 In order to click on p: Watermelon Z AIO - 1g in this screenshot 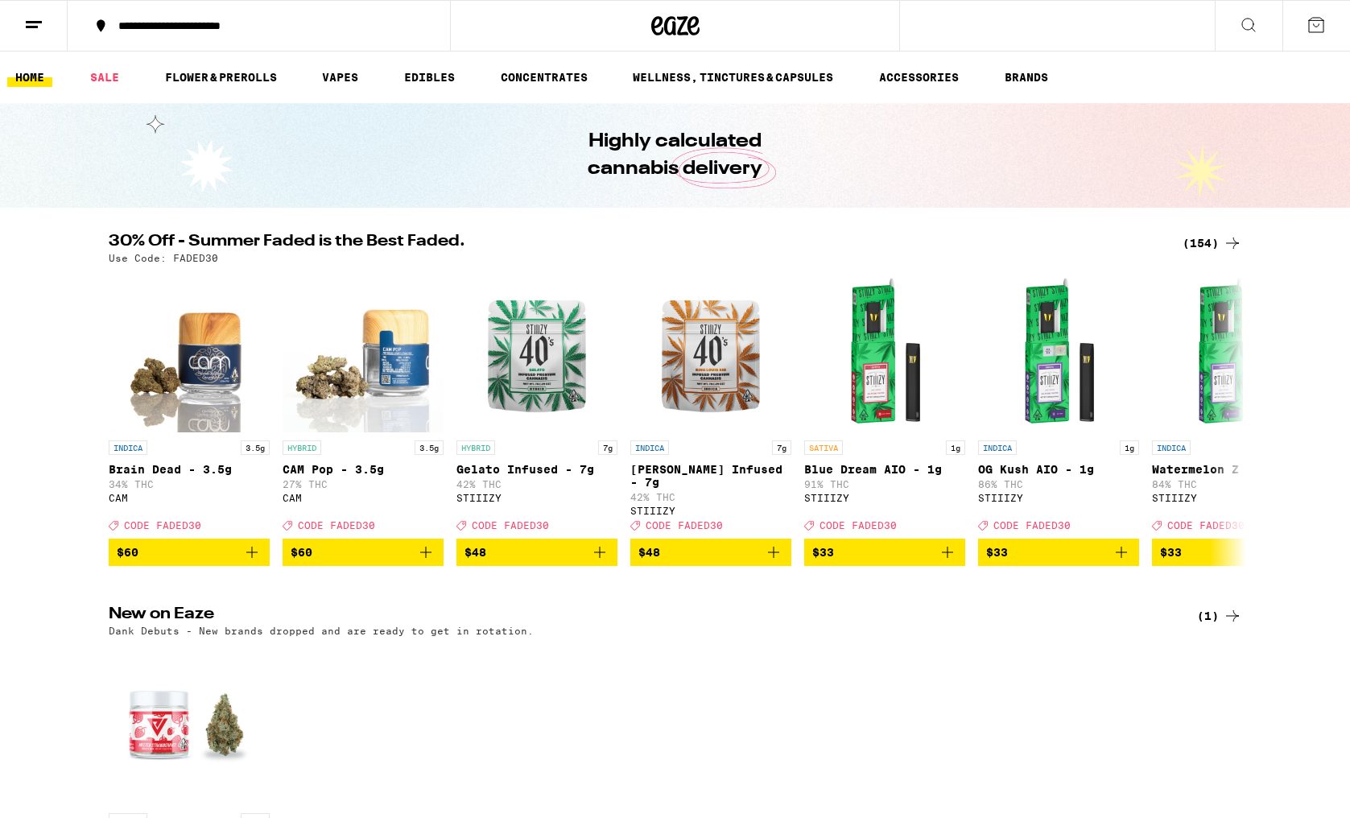, I will do `click(1233, 469)`.